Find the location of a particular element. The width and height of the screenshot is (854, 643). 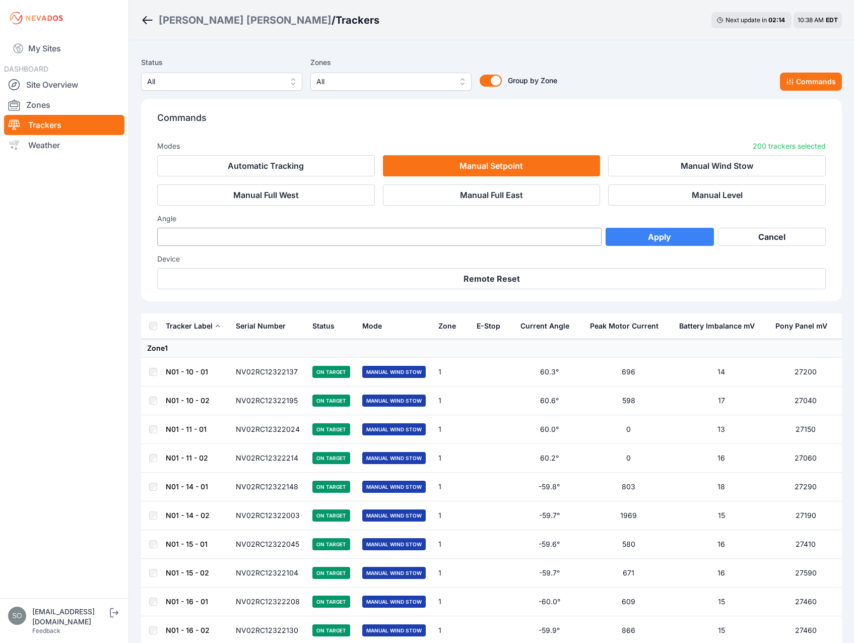

td: 27060 is located at coordinates (806, 458).